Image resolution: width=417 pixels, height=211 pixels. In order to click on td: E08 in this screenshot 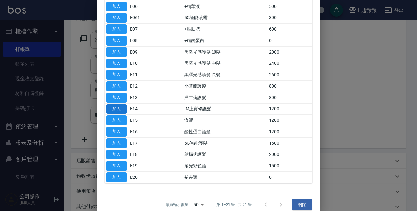, I will do `click(142, 41)`.